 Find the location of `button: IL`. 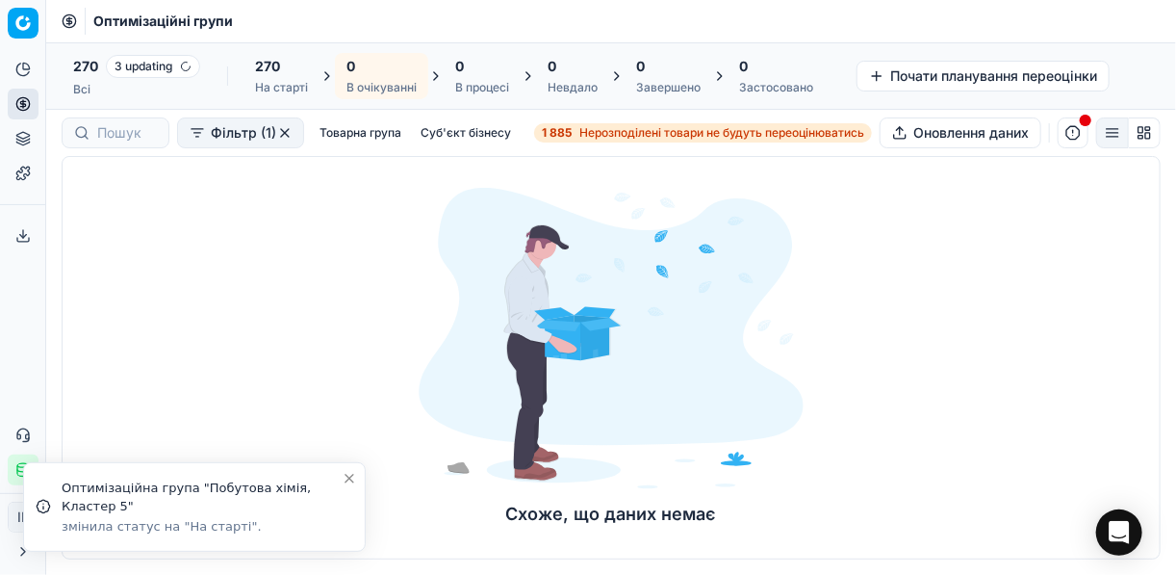

button: IL is located at coordinates (23, 517).